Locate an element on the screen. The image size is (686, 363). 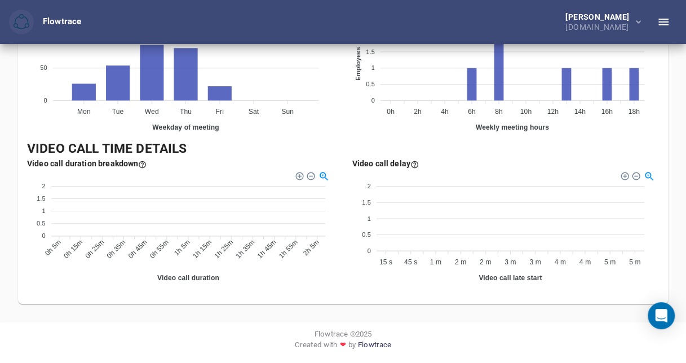
tspan: 1 m is located at coordinates (435, 262).